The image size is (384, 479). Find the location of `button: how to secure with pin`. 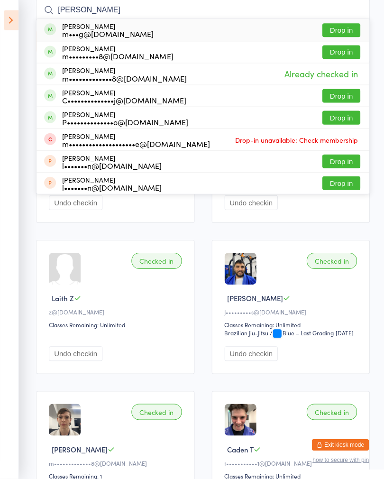

button: how to secure with pin is located at coordinates (340, 460).